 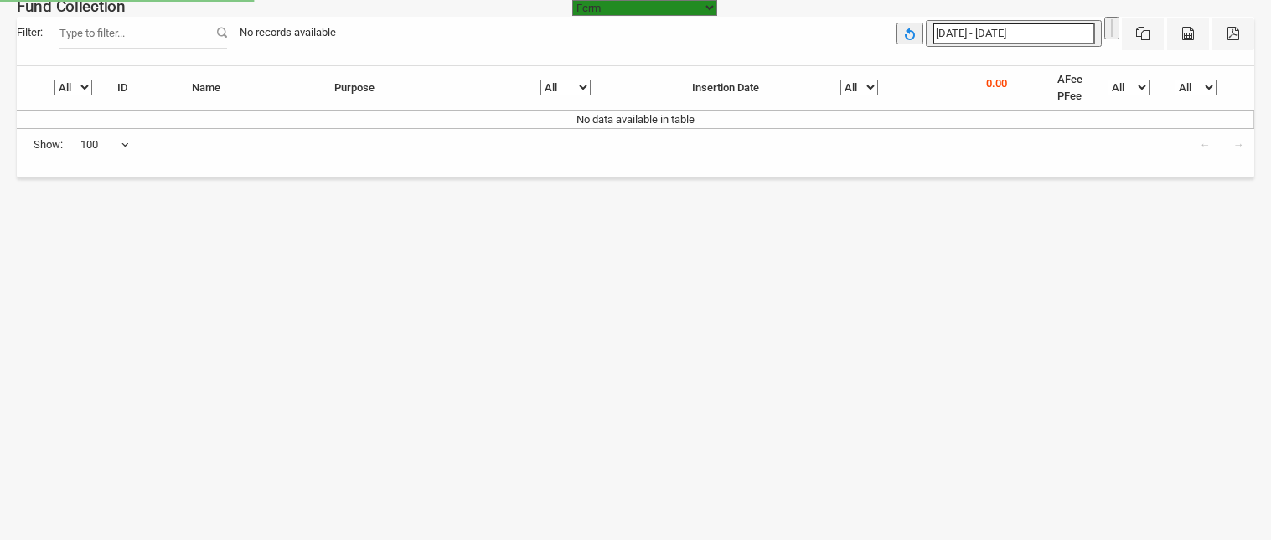 What do you see at coordinates (250, 88) in the screenshot?
I see `th: Name` at bounding box center [250, 88].